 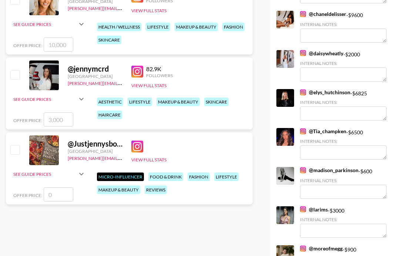 What do you see at coordinates (95, 143) in the screenshot?
I see `div: @ Justjennysboards` at bounding box center [95, 143].